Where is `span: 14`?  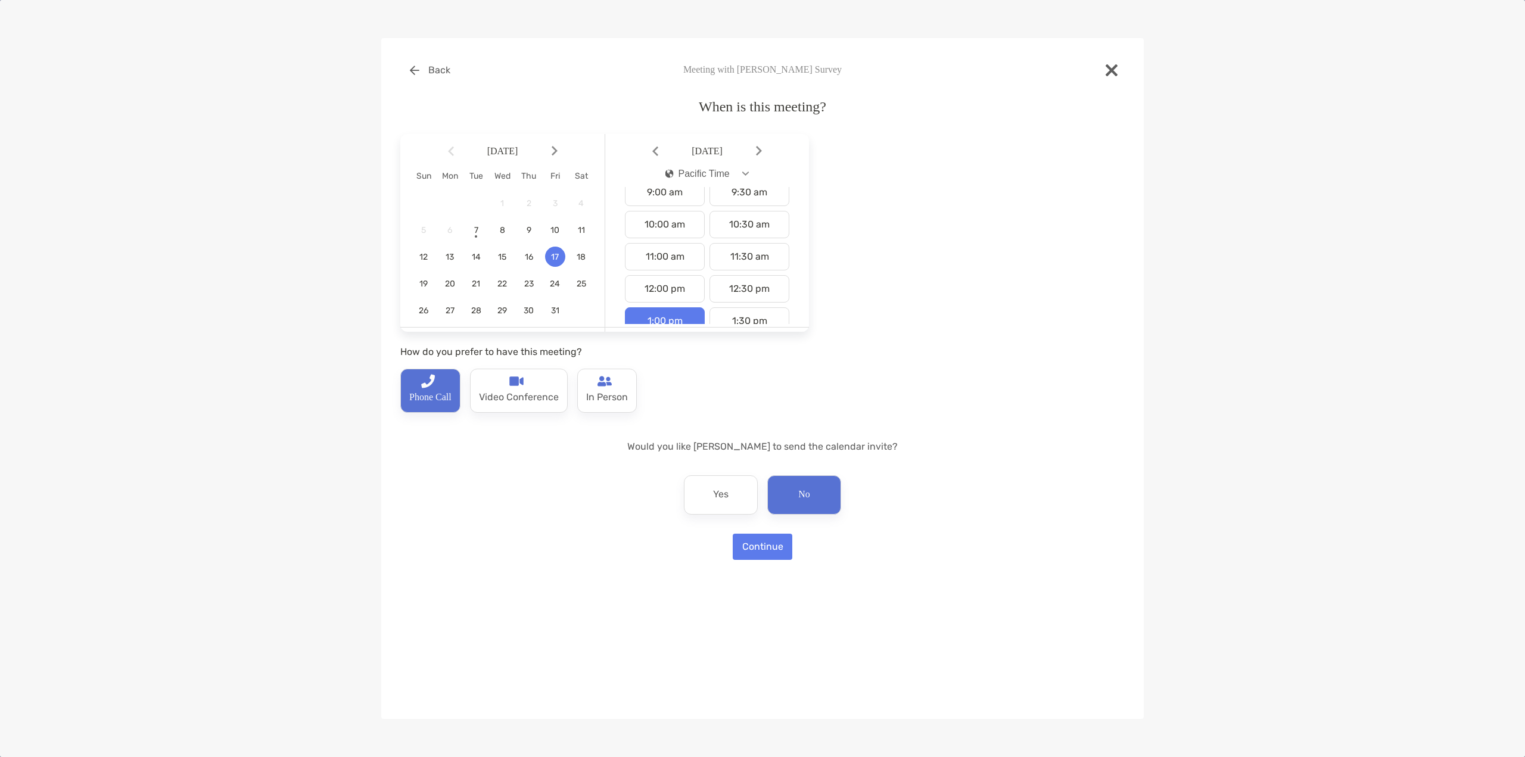
span: 14 is located at coordinates (476, 257).